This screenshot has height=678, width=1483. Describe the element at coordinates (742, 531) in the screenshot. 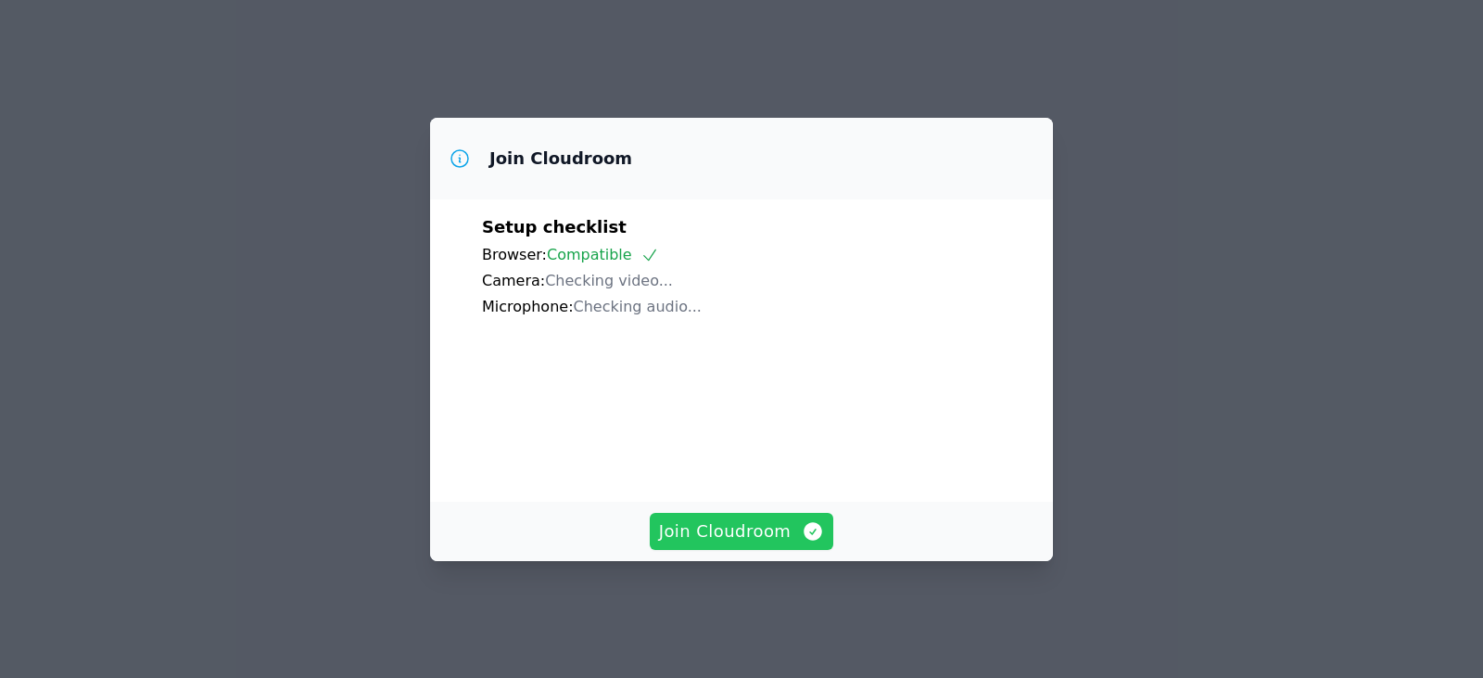

I see `button: Join Cloudroom` at that location.